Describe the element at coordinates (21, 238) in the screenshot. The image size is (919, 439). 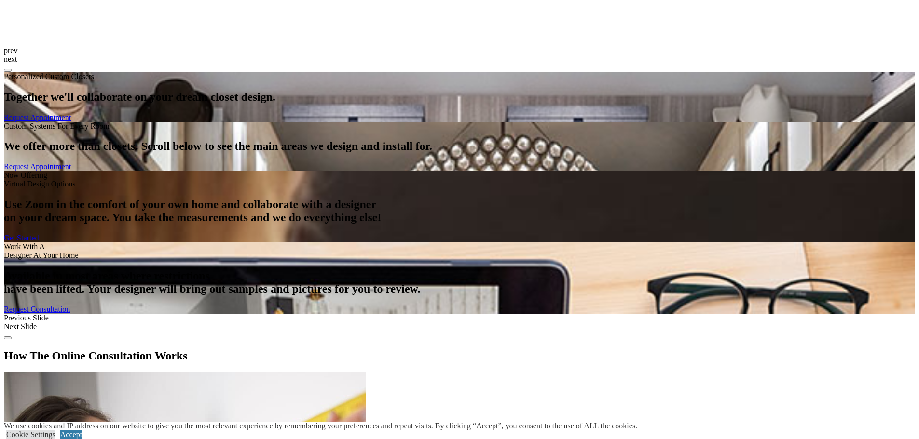
I see `a: Get Started` at that location.